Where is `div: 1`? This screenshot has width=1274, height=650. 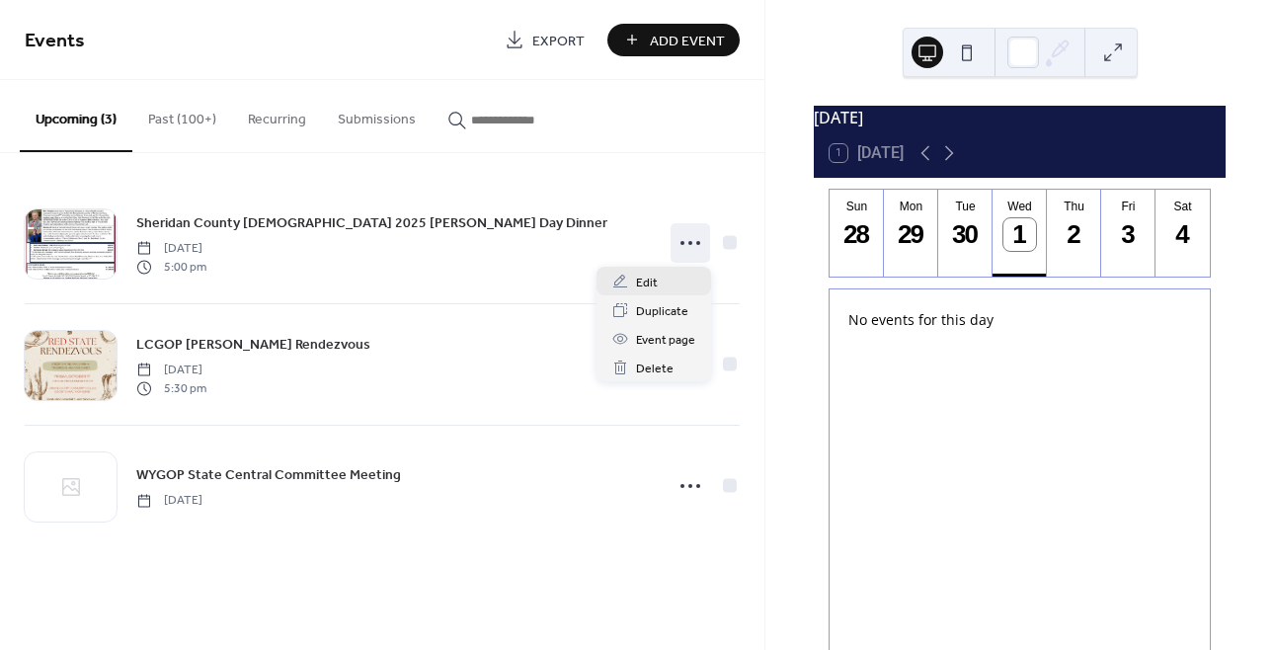
div: 1 is located at coordinates (1020, 234).